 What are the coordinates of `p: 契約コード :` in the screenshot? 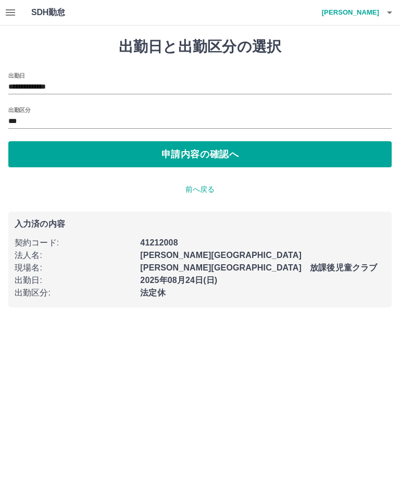 It's located at (74, 243).